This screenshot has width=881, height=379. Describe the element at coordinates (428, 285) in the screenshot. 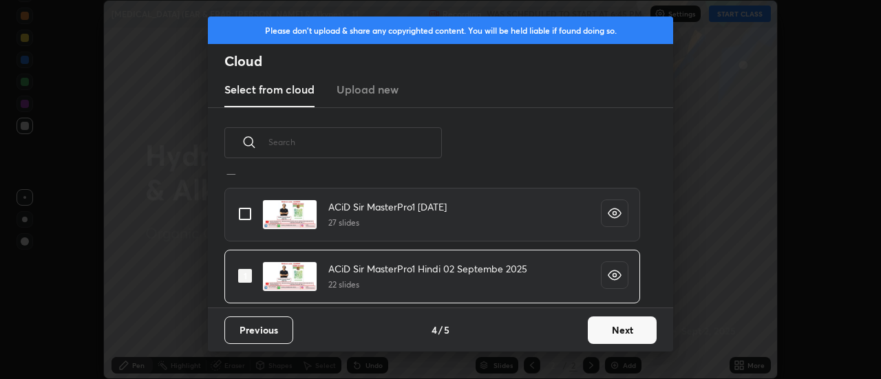

I see `h5: 22 slides` at that location.